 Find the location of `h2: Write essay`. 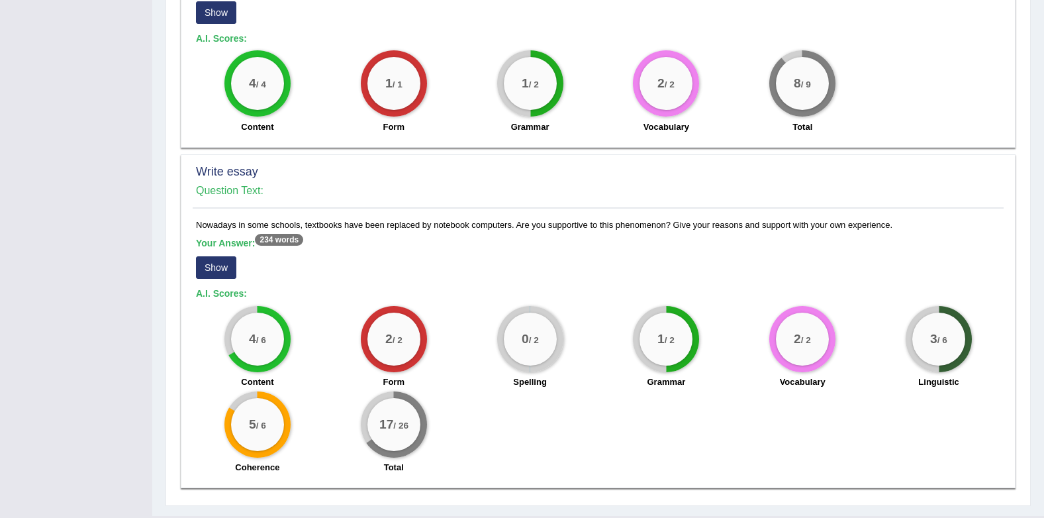

h2: Write essay is located at coordinates (598, 172).